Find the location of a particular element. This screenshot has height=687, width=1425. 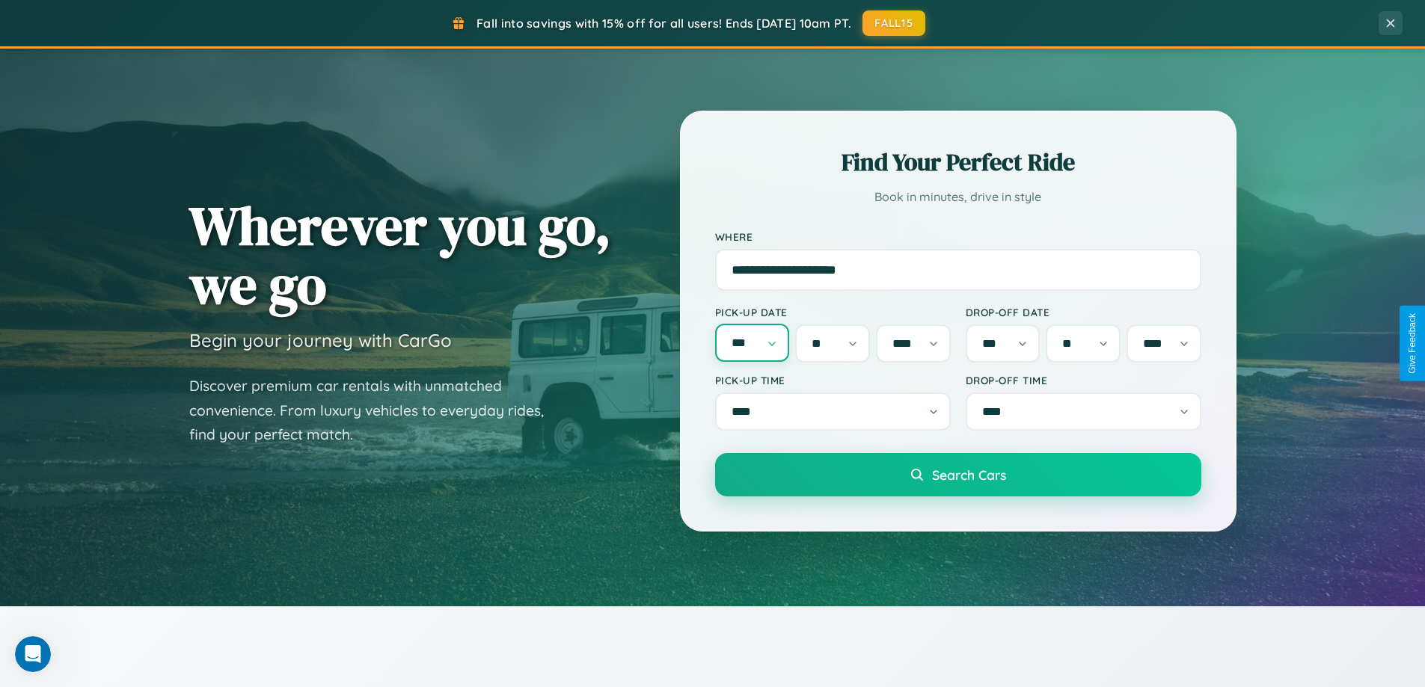

span: Search Cars is located at coordinates (969, 475).